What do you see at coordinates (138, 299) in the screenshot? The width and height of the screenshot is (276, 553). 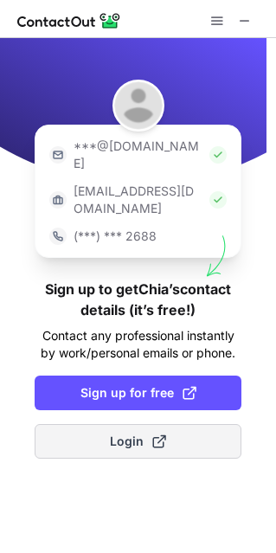 I see `h1: Sign up to get Chia’s contact details (it’s free!)` at bounding box center [138, 299].